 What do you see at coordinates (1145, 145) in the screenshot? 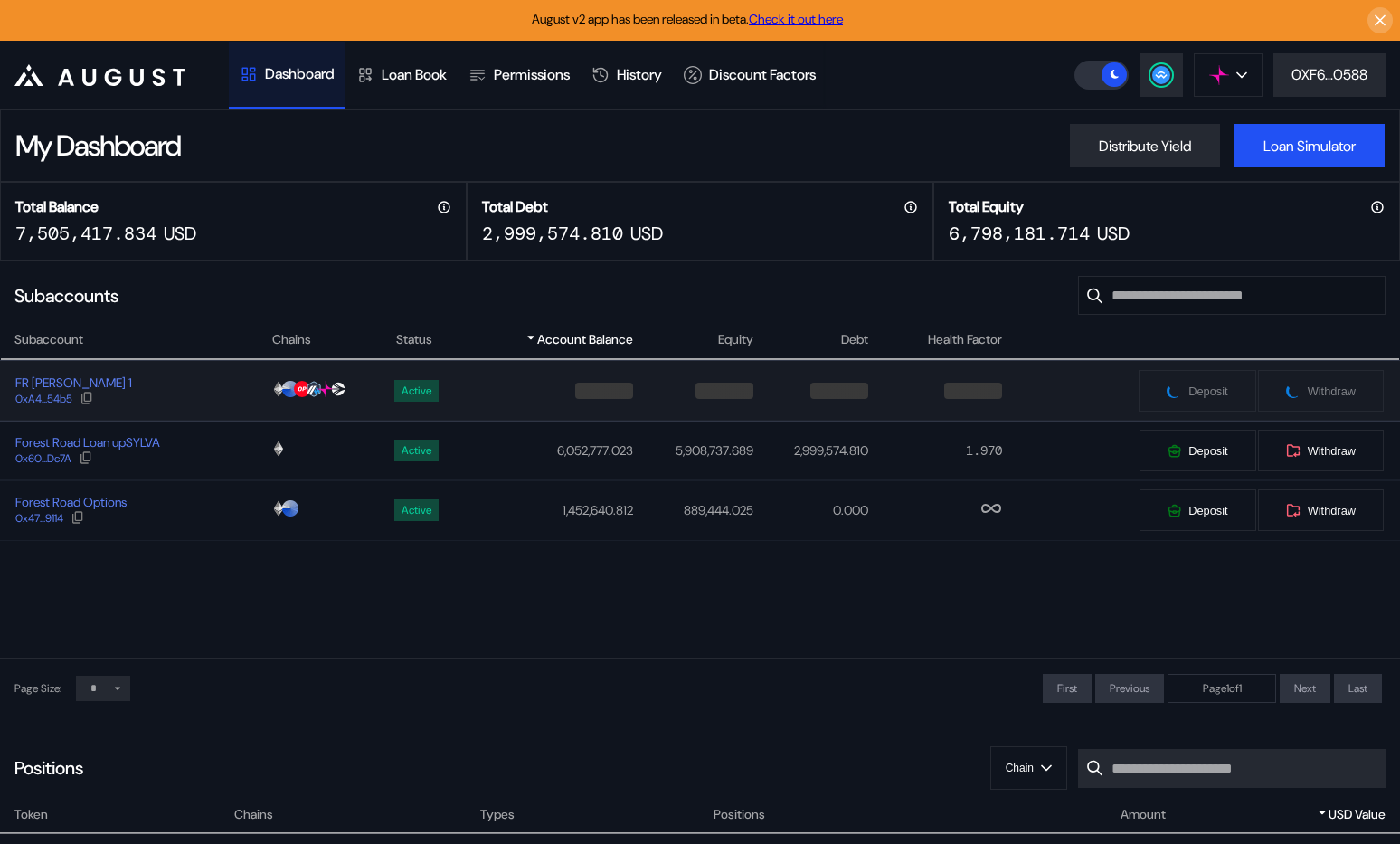
I see `div: Distribute Yield` at bounding box center [1145, 145].